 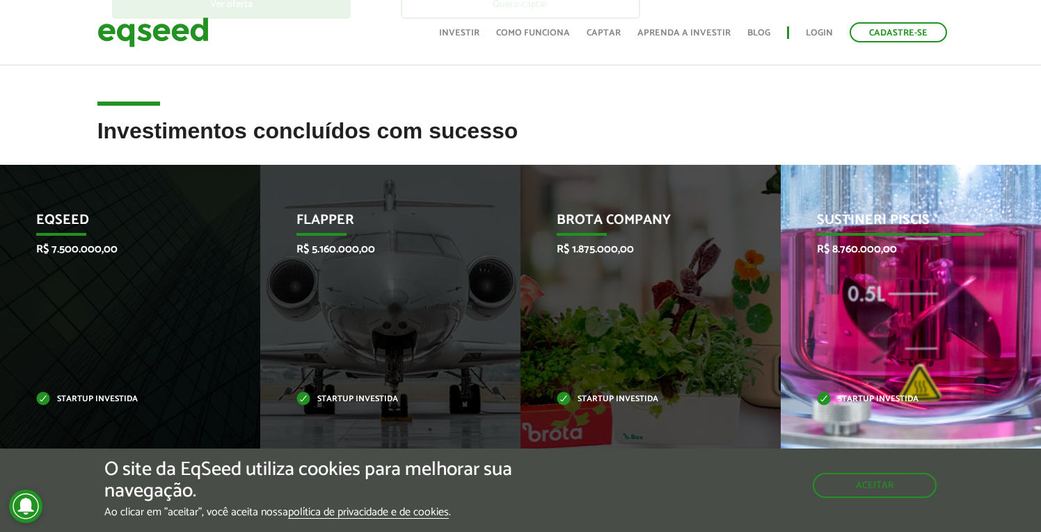 I want to click on p: Brota Company, so click(x=640, y=224).